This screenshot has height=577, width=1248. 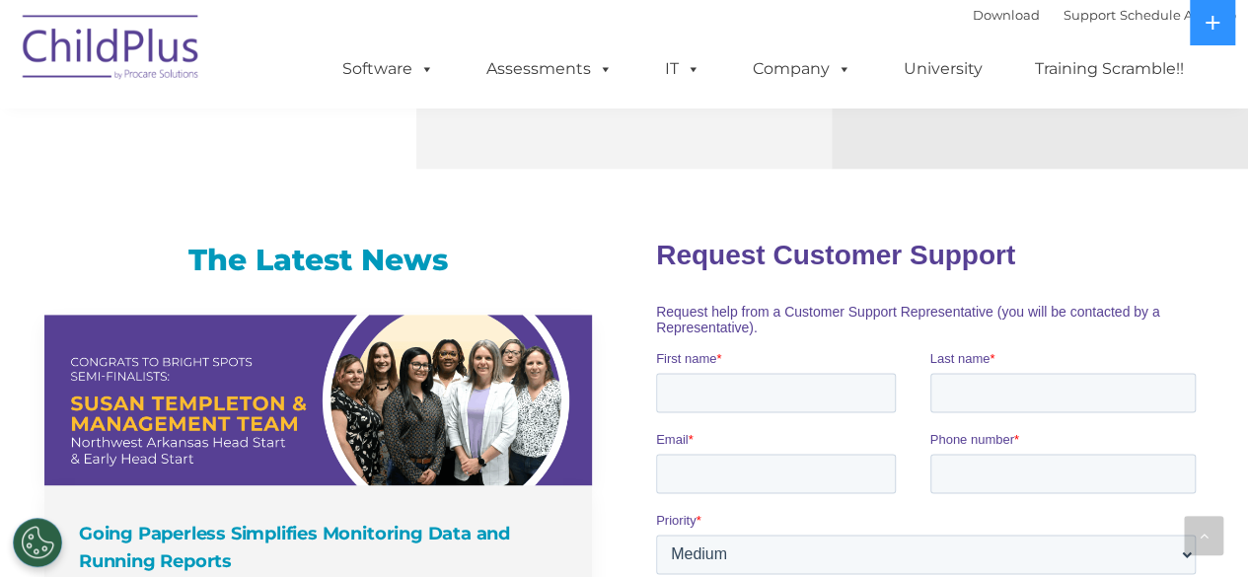 What do you see at coordinates (550, 69) in the screenshot?
I see `a: Assessments` at bounding box center [550, 69].